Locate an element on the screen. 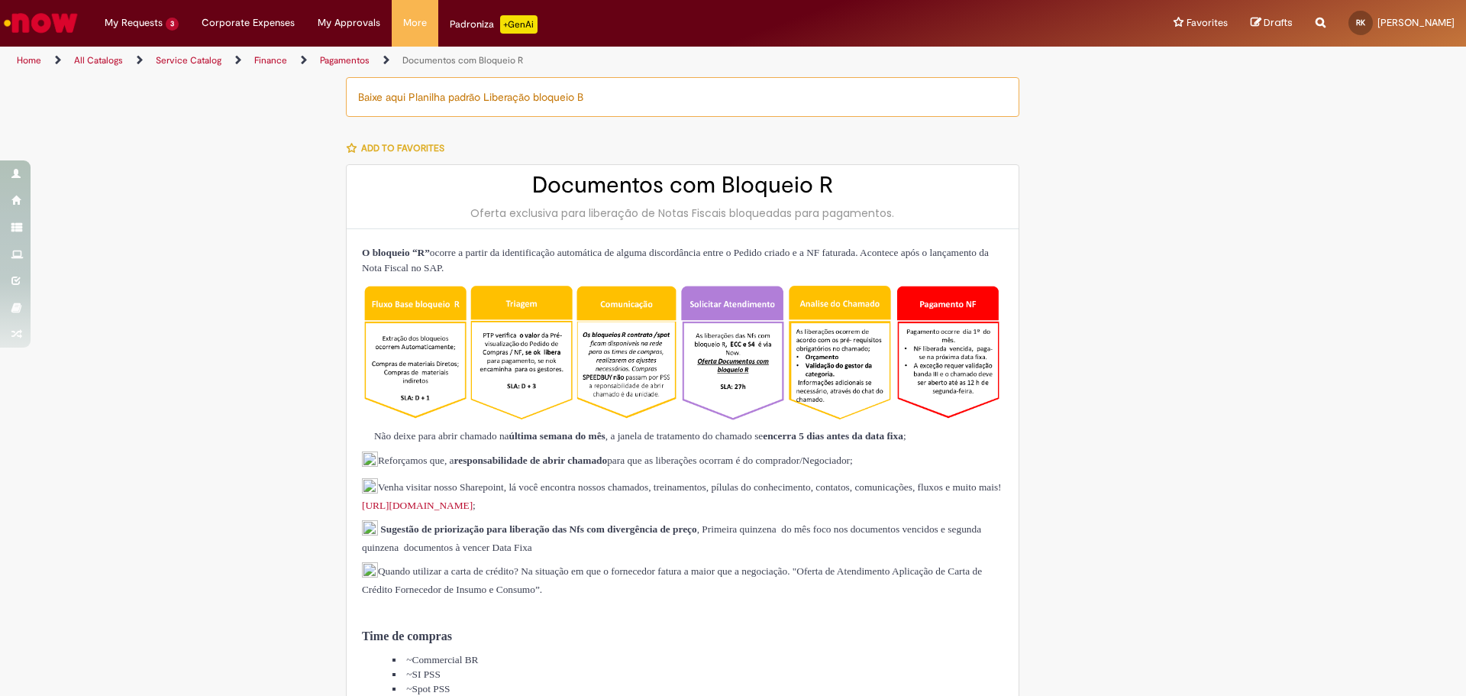  div: Oferta exclusiva para liberação de Notas Fiscais bloqueadas para pagamentos. is located at coordinates (683, 213).